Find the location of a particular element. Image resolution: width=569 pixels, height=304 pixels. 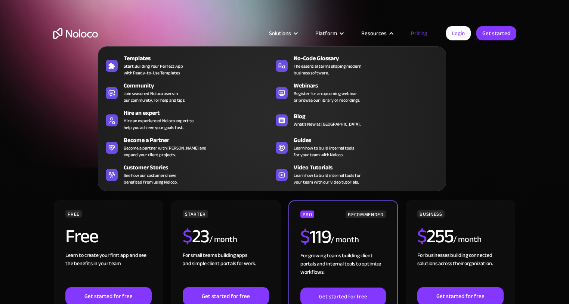

h2: 23 is located at coordinates (196, 236).